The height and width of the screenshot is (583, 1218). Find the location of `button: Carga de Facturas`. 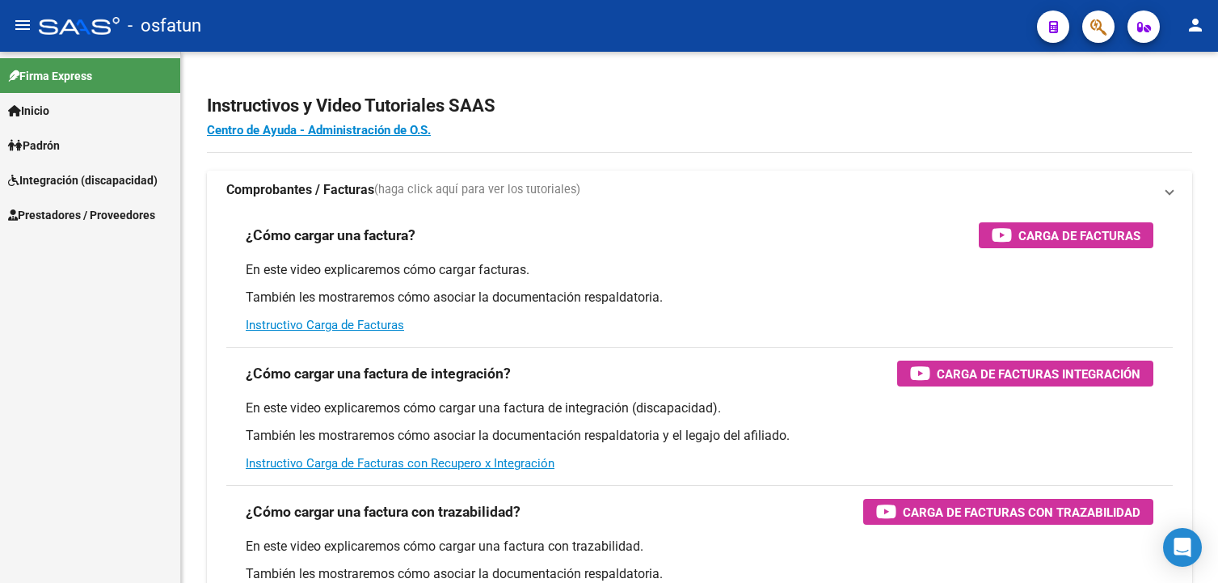

button: Carga de Facturas is located at coordinates (1066, 235).